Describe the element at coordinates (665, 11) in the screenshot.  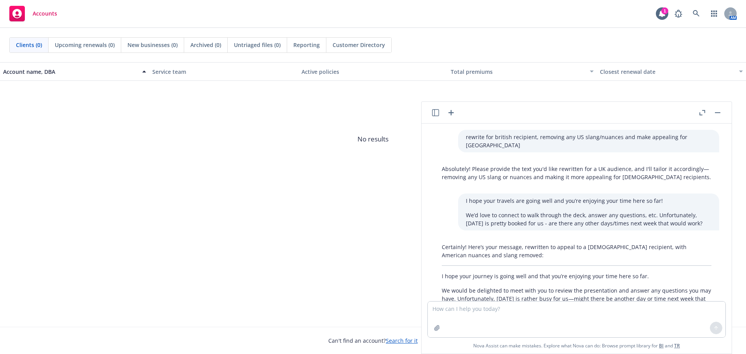
I see `div: 1` at that location.